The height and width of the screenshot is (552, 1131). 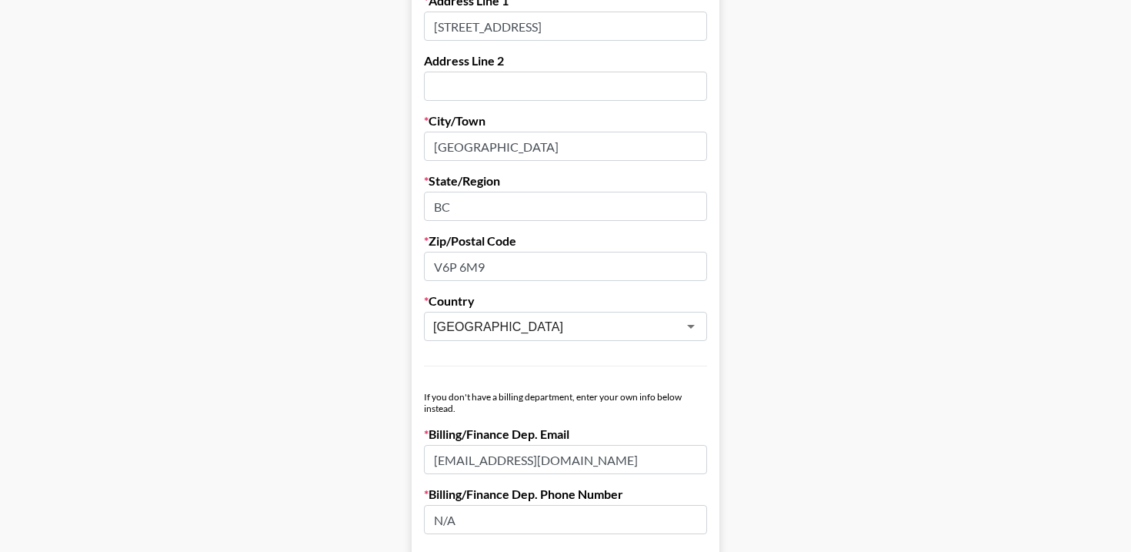 What do you see at coordinates (565, 121) in the screenshot?
I see `label: City/Town` at bounding box center [565, 121].